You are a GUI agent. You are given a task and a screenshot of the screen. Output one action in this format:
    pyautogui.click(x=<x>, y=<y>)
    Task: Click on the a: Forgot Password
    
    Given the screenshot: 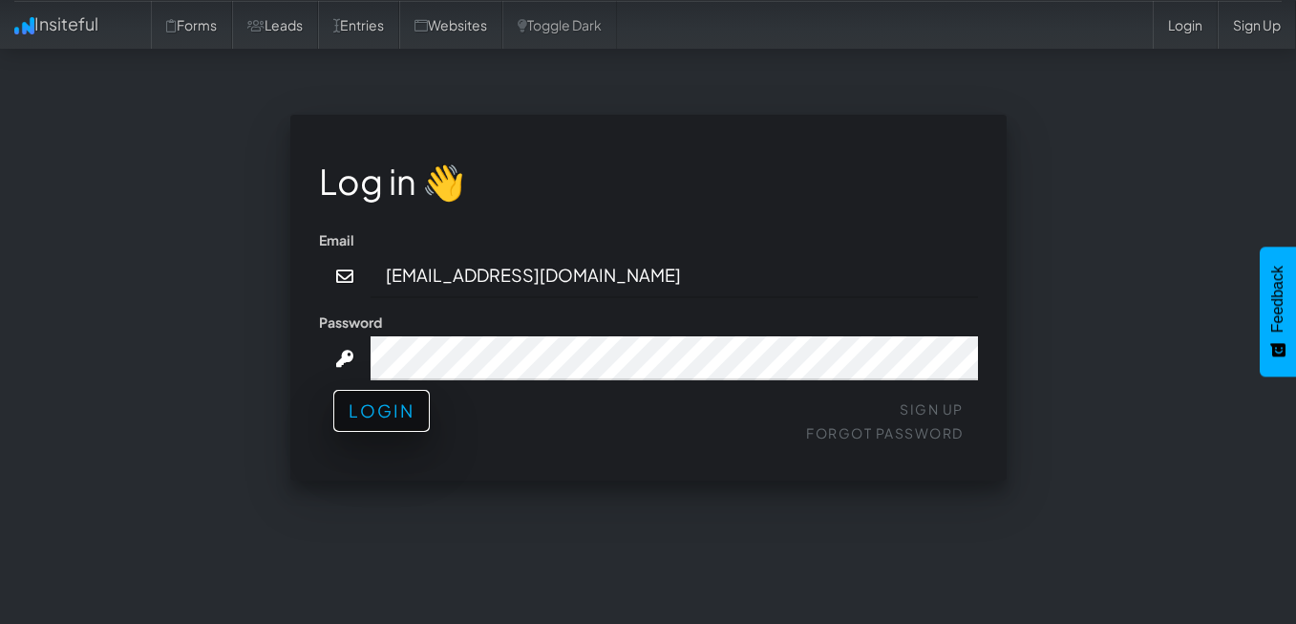 What is the action you would take?
    pyautogui.click(x=885, y=433)
    